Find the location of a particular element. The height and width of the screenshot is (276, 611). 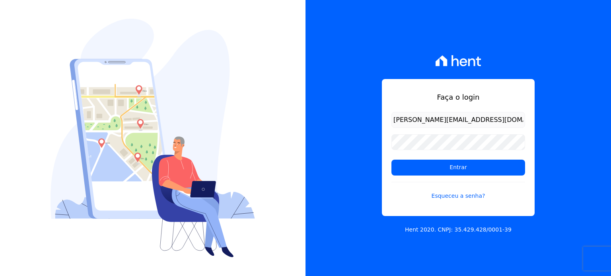

h1: Faça o login is located at coordinates (458, 97).